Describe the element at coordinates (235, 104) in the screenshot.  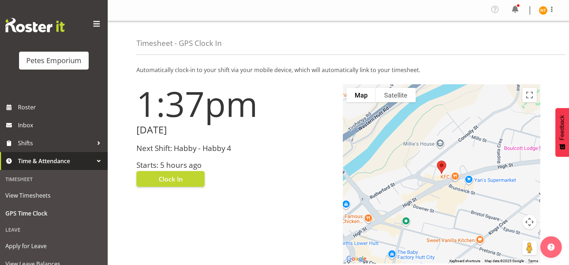
I see `h1: 1:37pm` at that location.